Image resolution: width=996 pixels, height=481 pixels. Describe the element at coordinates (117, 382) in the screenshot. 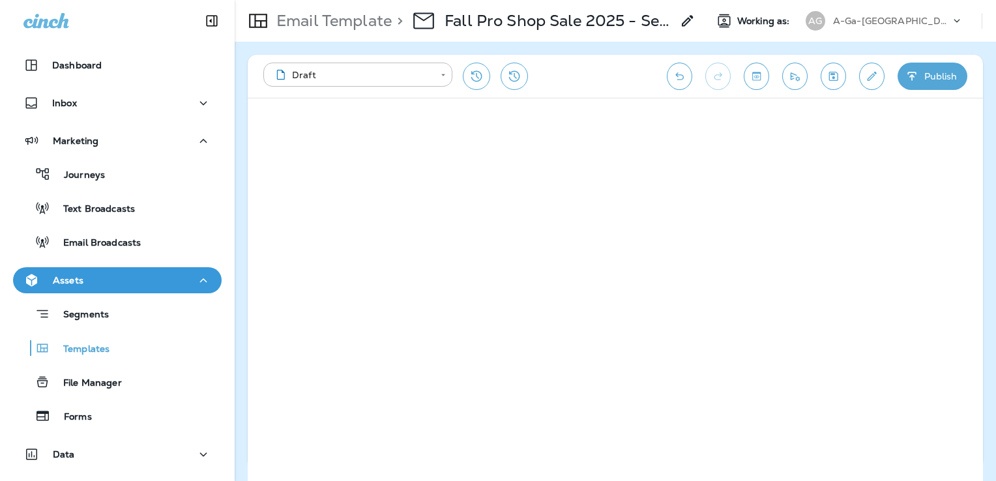

I see `button: File Manager` at that location.